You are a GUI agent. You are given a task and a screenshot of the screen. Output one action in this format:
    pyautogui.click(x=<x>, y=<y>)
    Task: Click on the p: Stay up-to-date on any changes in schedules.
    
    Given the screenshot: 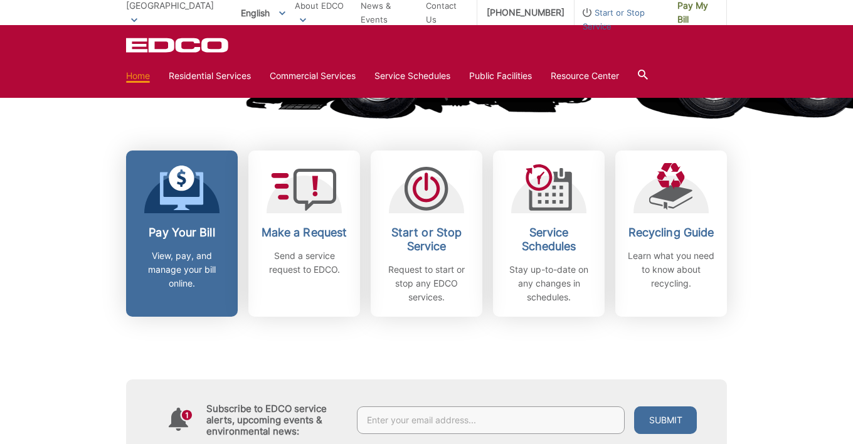 What is the action you would take?
    pyautogui.click(x=549, y=284)
    